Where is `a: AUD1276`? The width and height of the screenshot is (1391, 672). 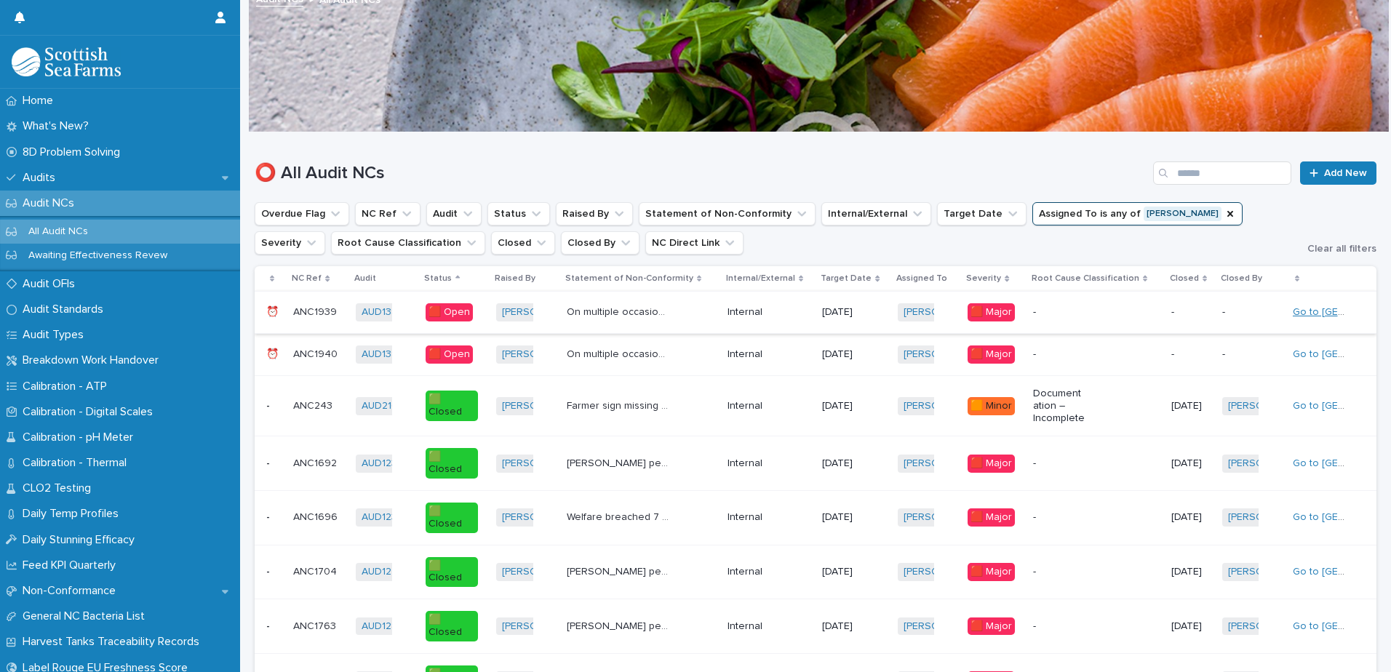 a: AUD1276 is located at coordinates (383, 572).